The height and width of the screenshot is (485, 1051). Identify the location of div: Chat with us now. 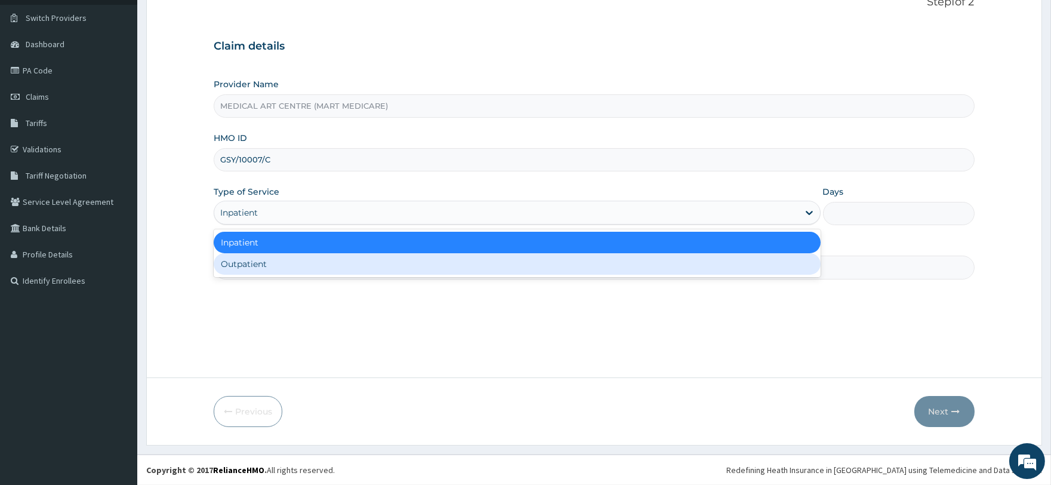
(131, 75).